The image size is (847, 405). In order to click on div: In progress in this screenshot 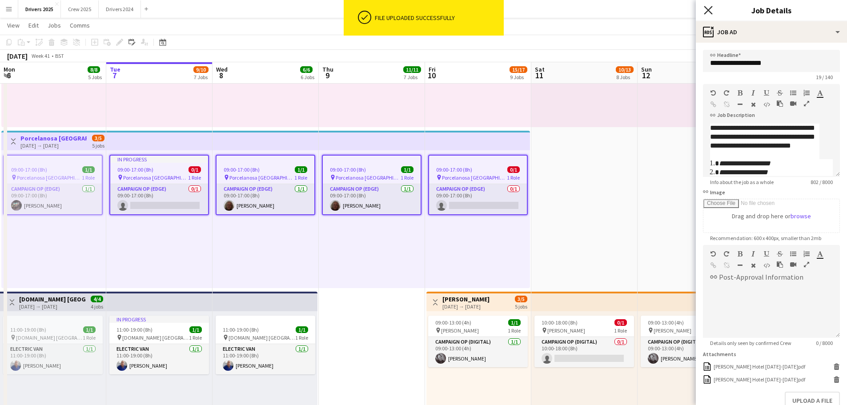, I will do `click(159, 319)`.